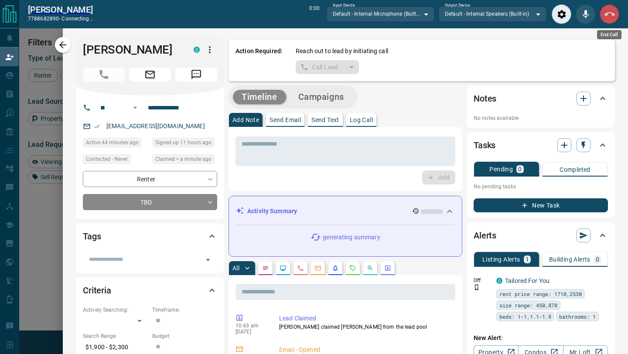  Describe the element at coordinates (540, 187) in the screenshot. I see `p: No pending tasks` at that location.